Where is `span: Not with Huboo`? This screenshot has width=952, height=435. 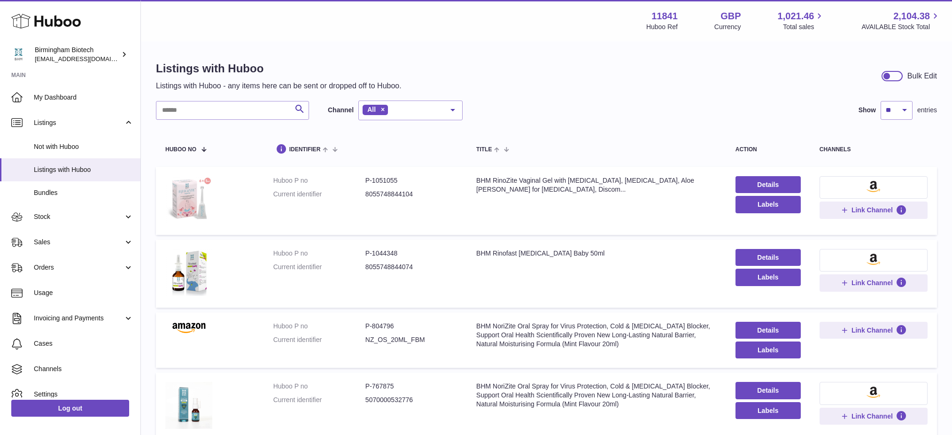
span: Not with Huboo is located at coordinates (84, 146).